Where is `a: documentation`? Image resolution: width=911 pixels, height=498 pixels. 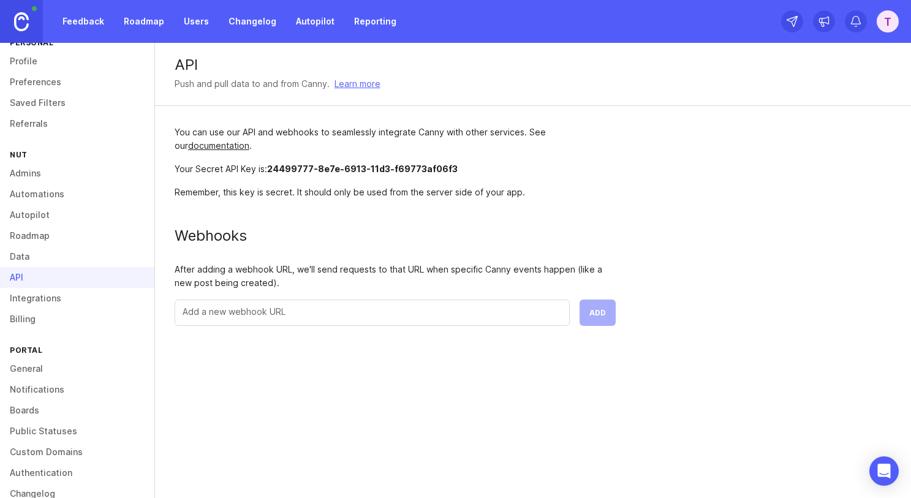 a: documentation is located at coordinates (219, 145).